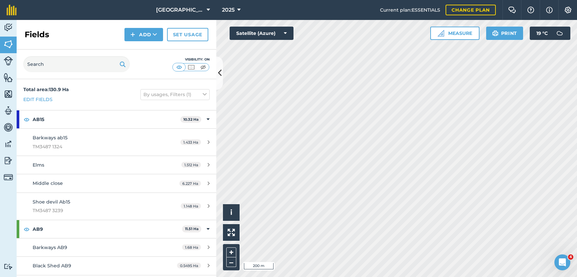 The image size is (577, 277). I want to click on a: Barkways ab15TM3487 13241.433 Ha, so click(116, 142).